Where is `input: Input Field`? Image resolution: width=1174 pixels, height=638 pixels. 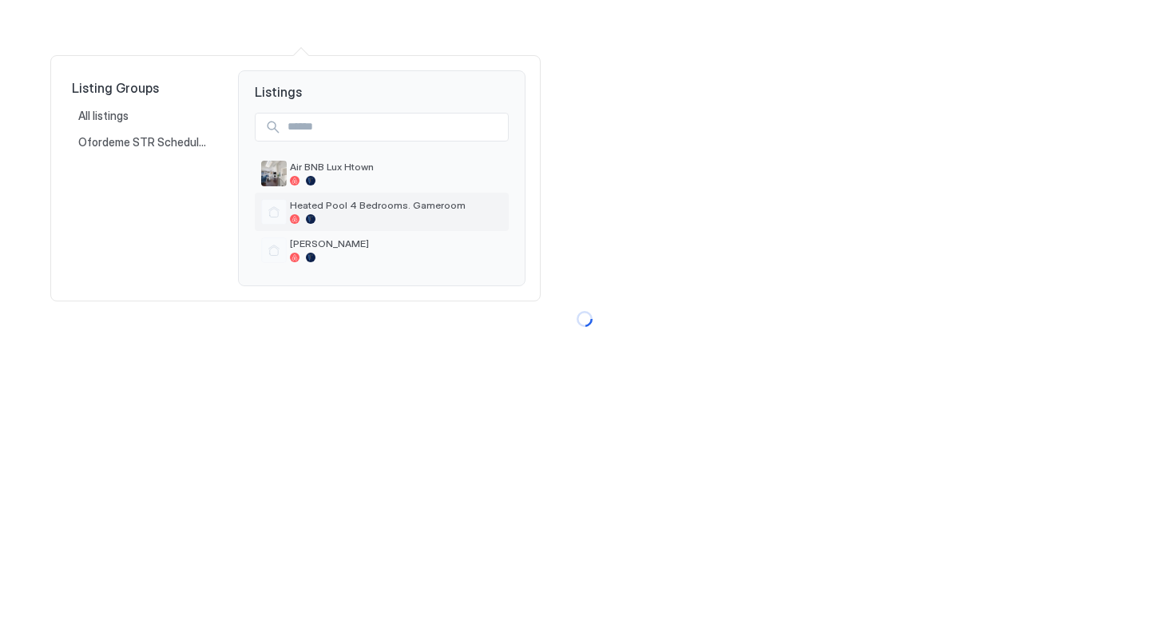
input: Input Field is located at coordinates (395, 127).